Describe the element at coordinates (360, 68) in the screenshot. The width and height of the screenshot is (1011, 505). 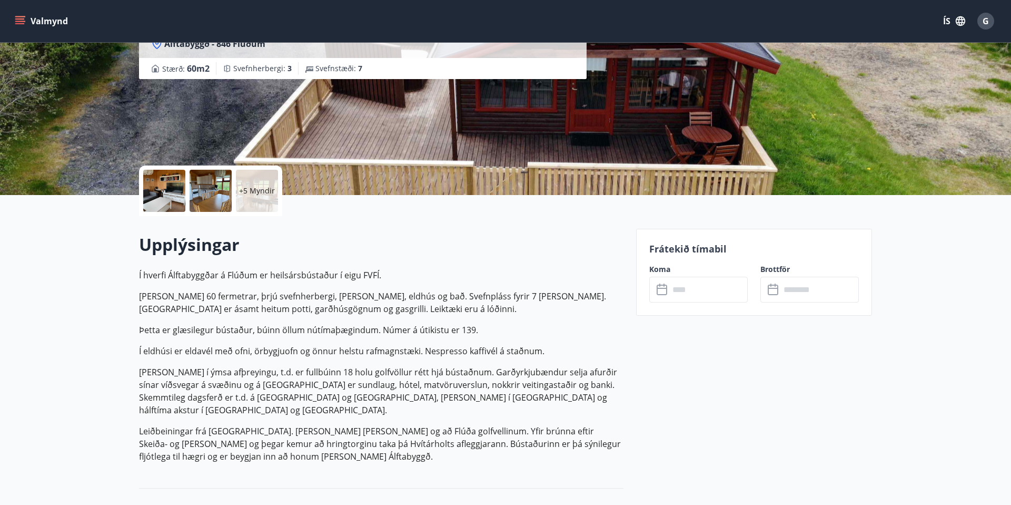
I see `span: 7` at that location.